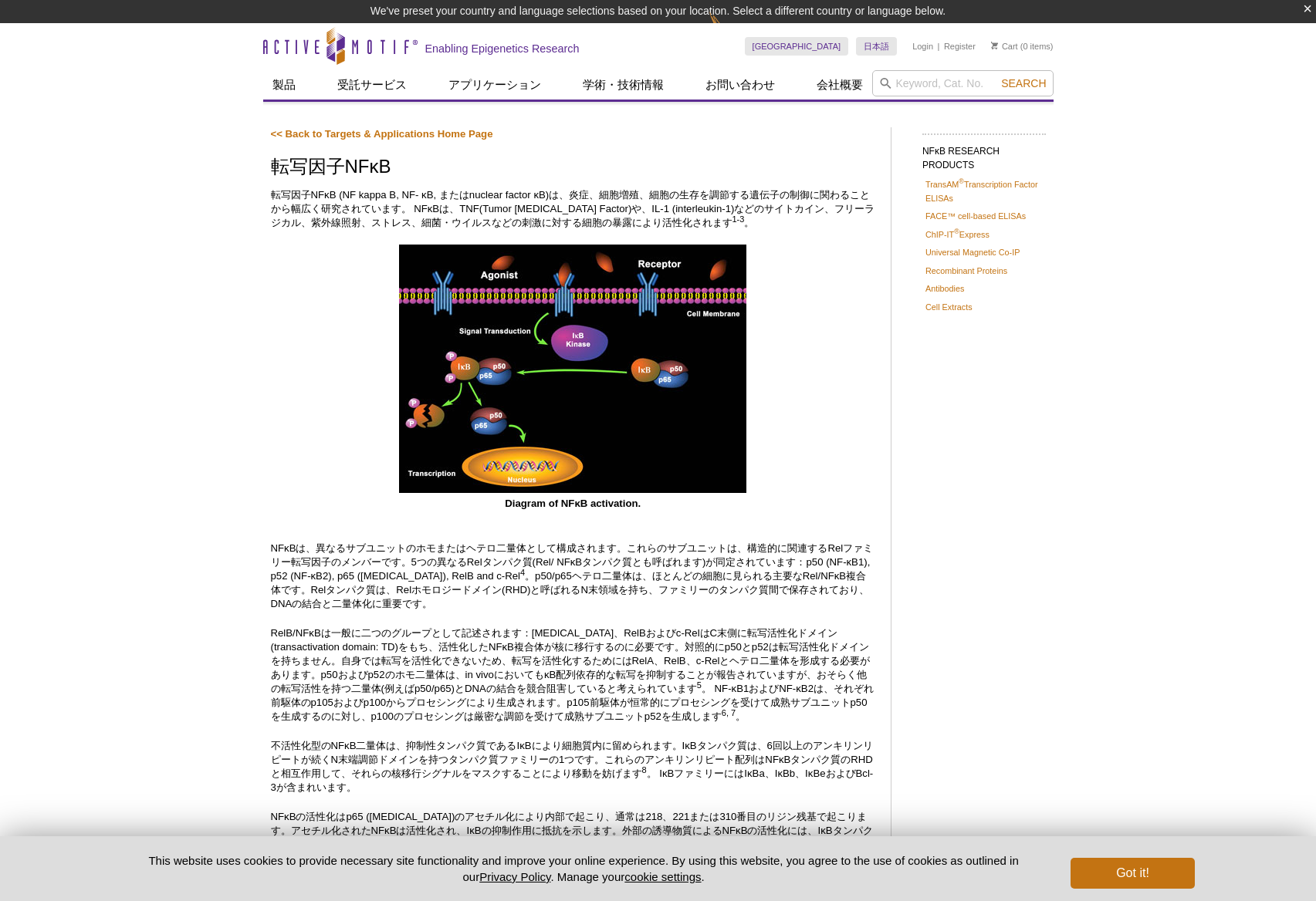  What do you see at coordinates (583, 869) in the screenshot?
I see `p: This website uses cookies to provide necessary site functionality and improve your online experie...` at bounding box center [583, 869].